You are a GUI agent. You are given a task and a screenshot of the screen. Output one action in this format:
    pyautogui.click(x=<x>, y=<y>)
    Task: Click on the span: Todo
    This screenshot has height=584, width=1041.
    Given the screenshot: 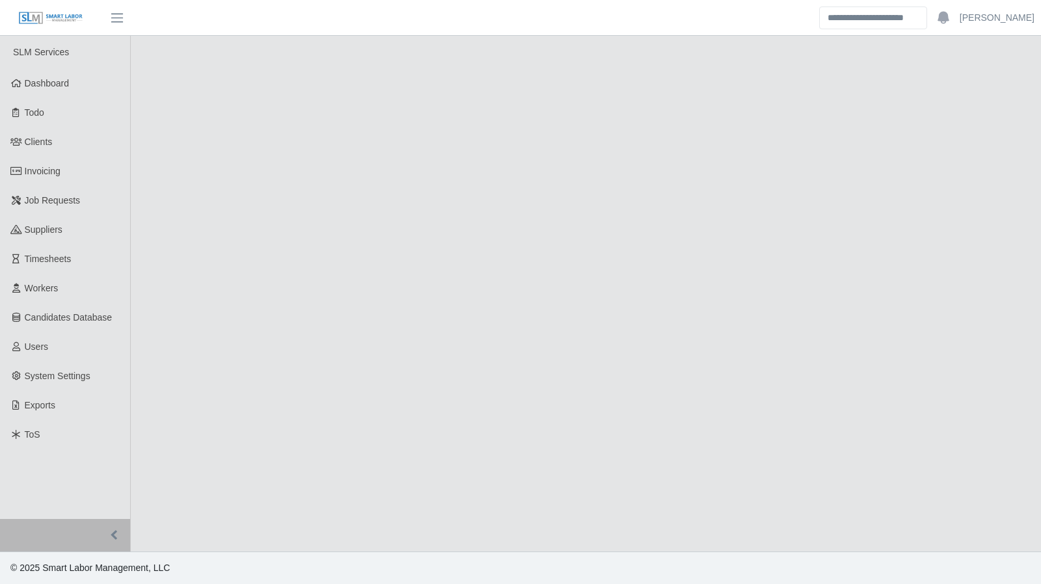 What is the action you would take?
    pyautogui.click(x=34, y=113)
    